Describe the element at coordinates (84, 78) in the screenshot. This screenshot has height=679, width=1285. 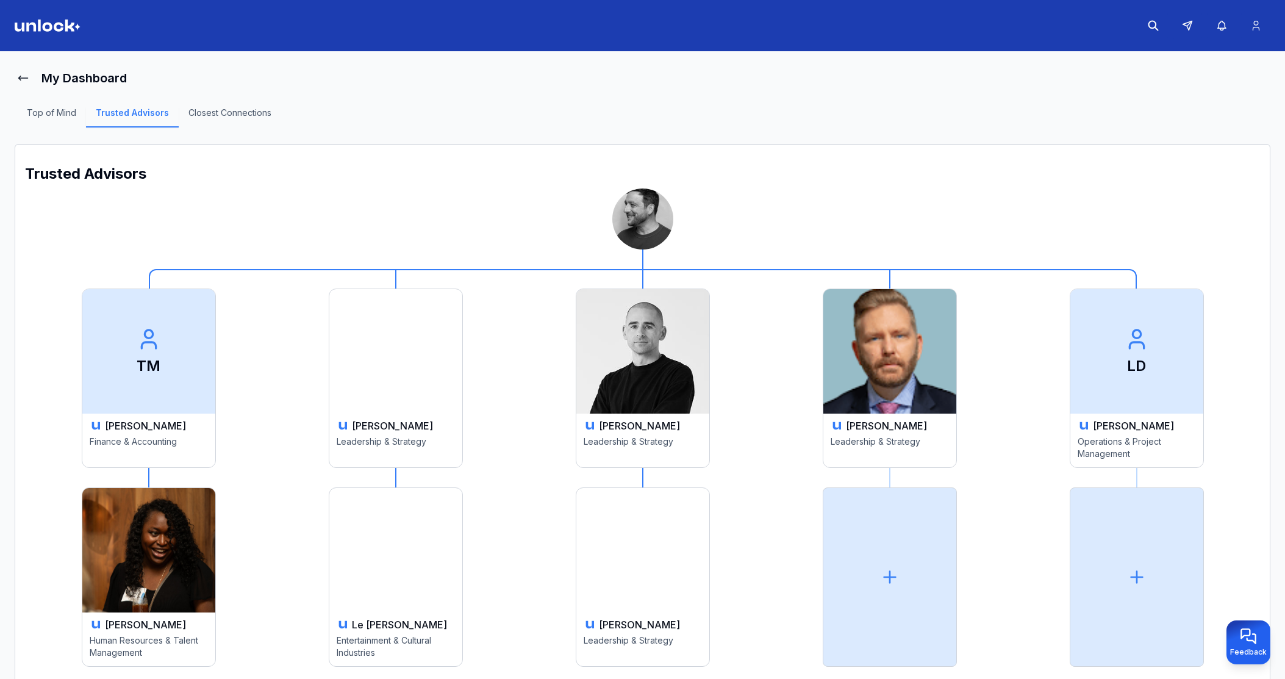
I see `h1: My Dashboard` at that location.